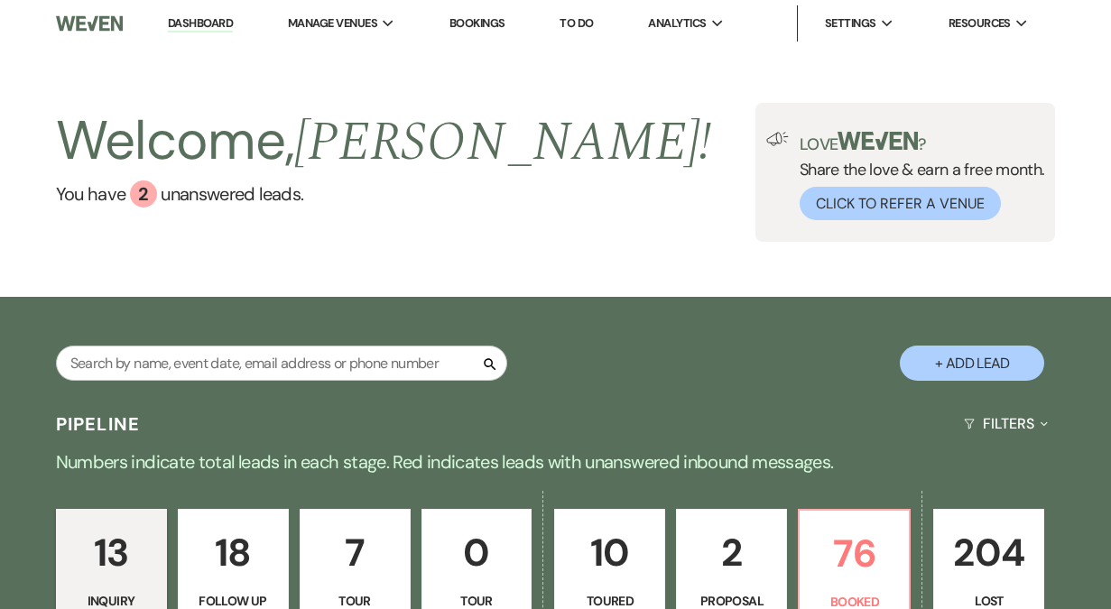 The width and height of the screenshot is (1111, 609). Describe the element at coordinates (477, 23) in the screenshot. I see `a: Bookings` at that location.